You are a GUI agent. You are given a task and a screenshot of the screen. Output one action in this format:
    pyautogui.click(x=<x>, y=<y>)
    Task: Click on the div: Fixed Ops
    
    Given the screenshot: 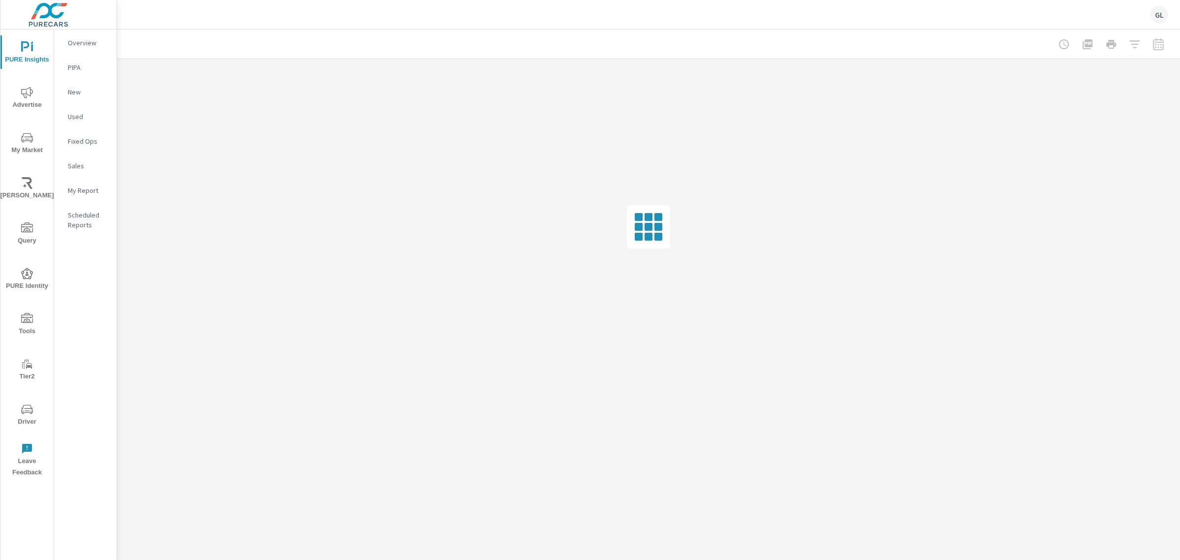 What is the action you would take?
    pyautogui.click(x=85, y=141)
    